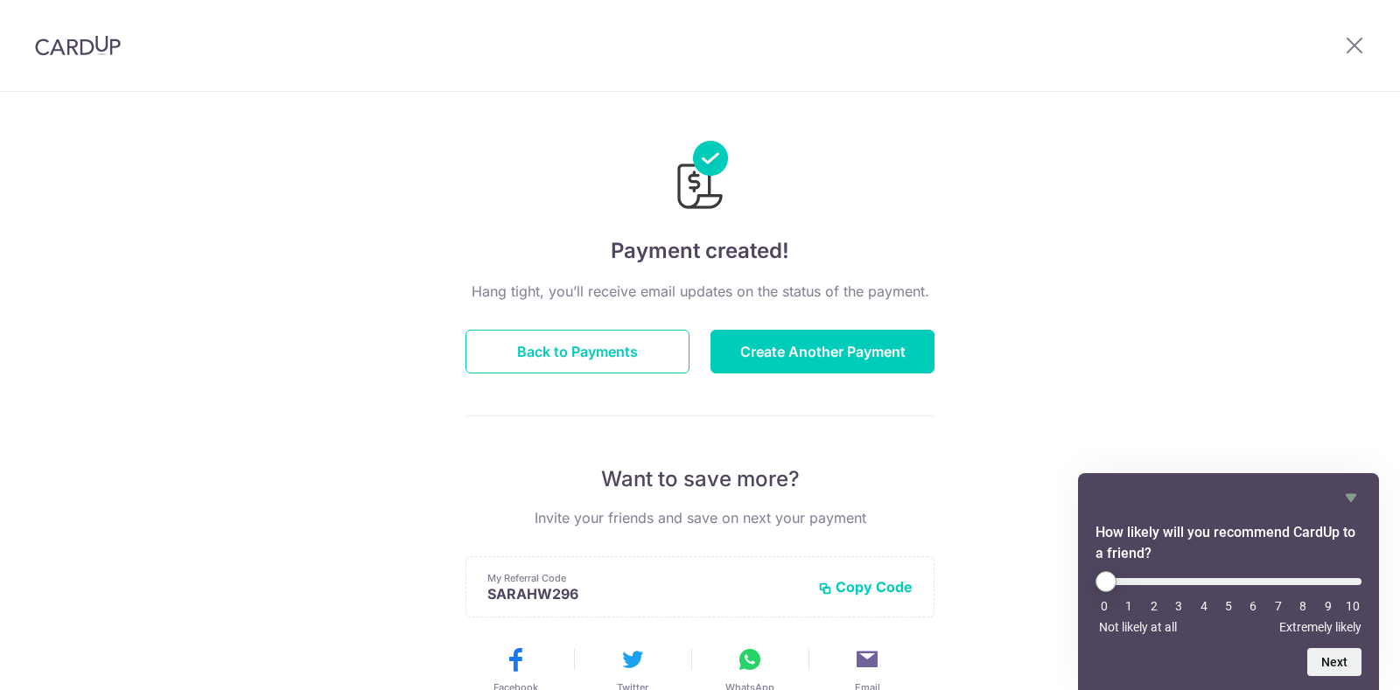 This screenshot has height=690, width=1400. Describe the element at coordinates (700, 518) in the screenshot. I see `p: Invite your friends and save on next your payment` at that location.